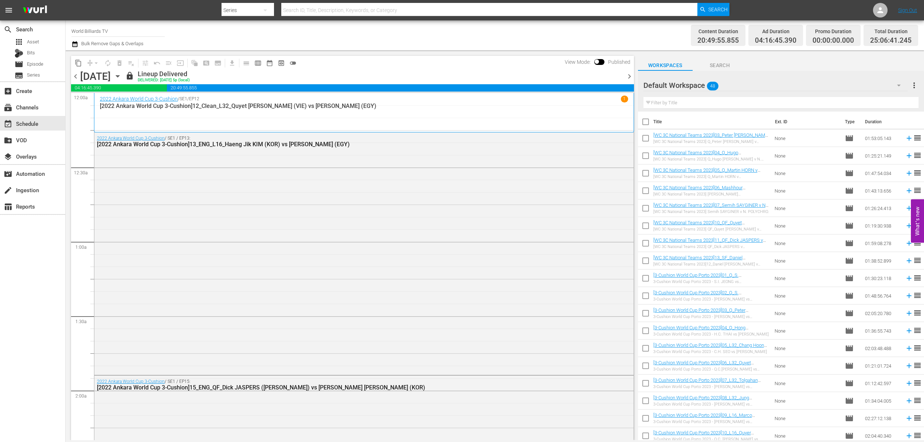 The width and height of the screenshot is (924, 442). Describe the element at coordinates (882, 208) in the screenshot. I see `td: 01:26:24.413` at that location.